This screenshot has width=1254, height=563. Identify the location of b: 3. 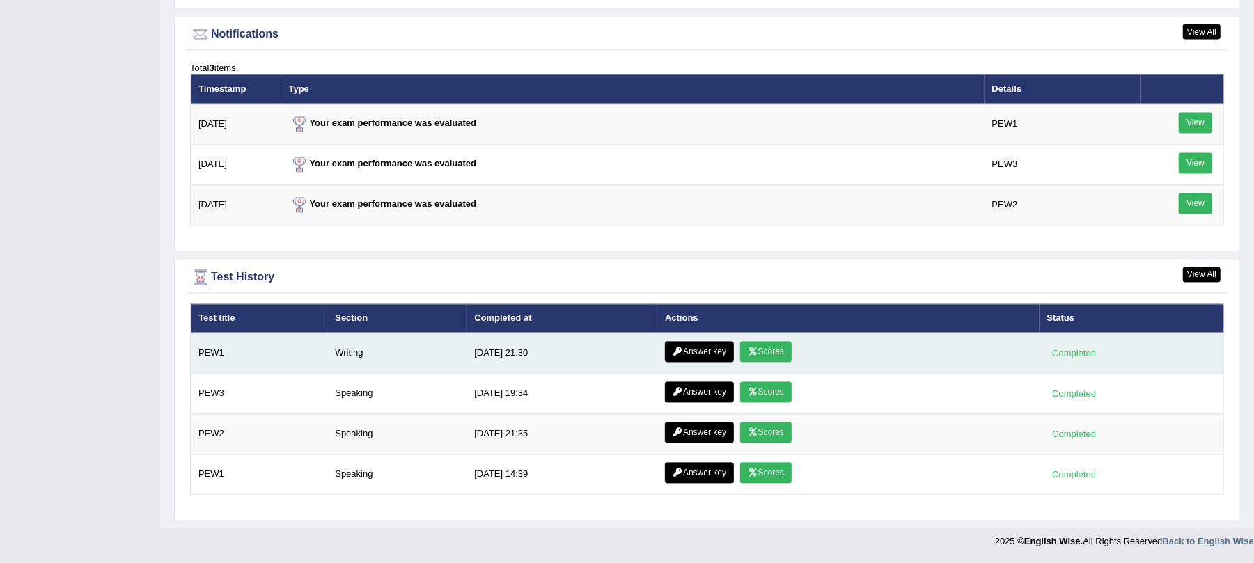
(211, 68).